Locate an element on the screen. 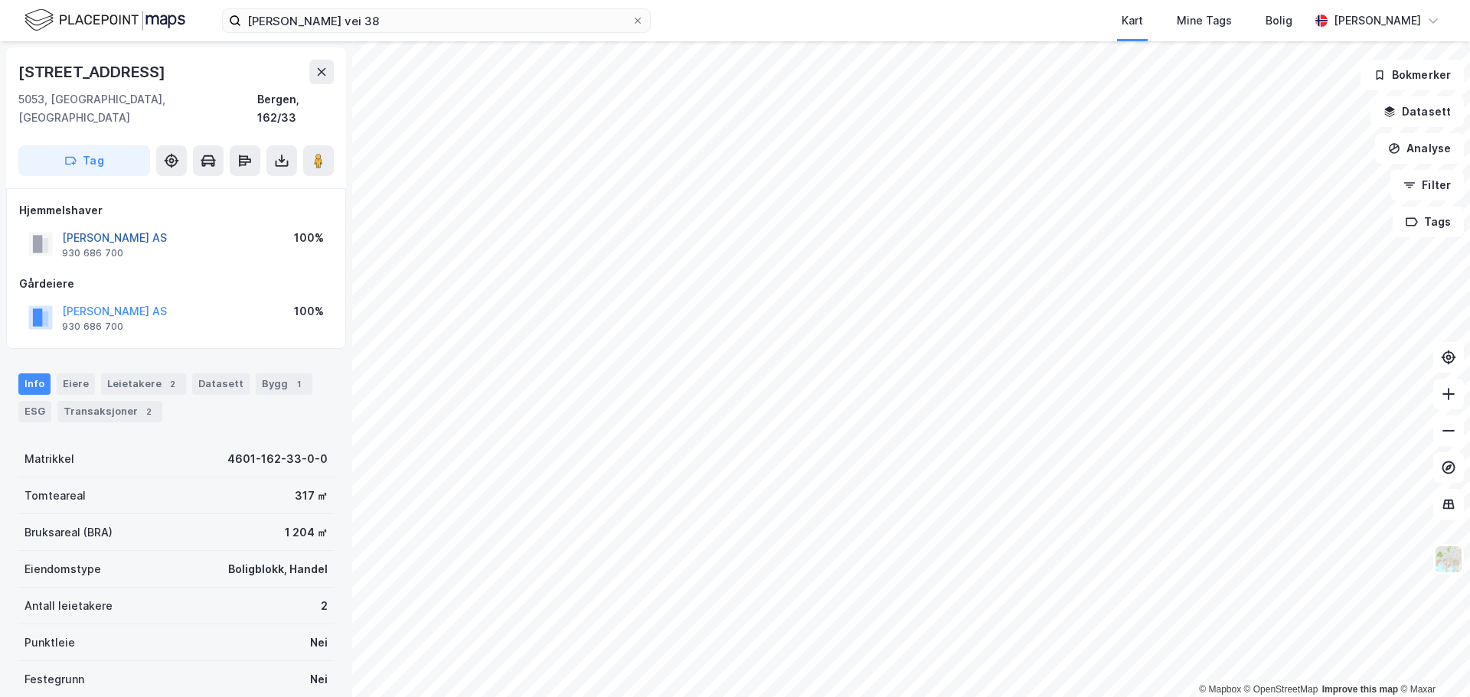 This screenshot has height=697, width=1470. div: Mine Tags is located at coordinates (1204, 21).